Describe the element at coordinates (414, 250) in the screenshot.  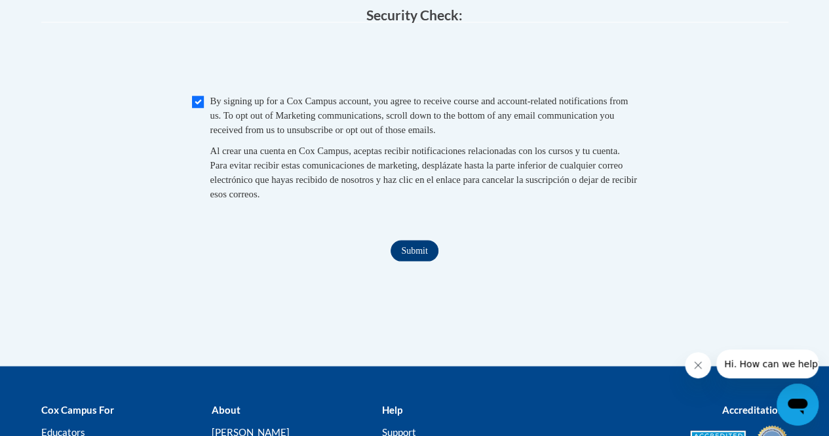
I see `input: Submit` at that location.